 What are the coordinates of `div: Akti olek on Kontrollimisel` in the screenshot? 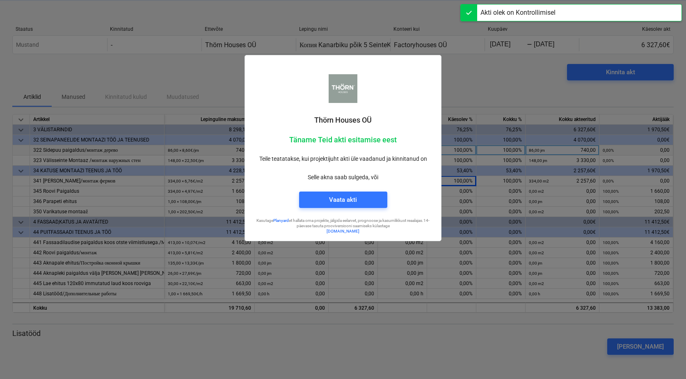 It's located at (518, 13).